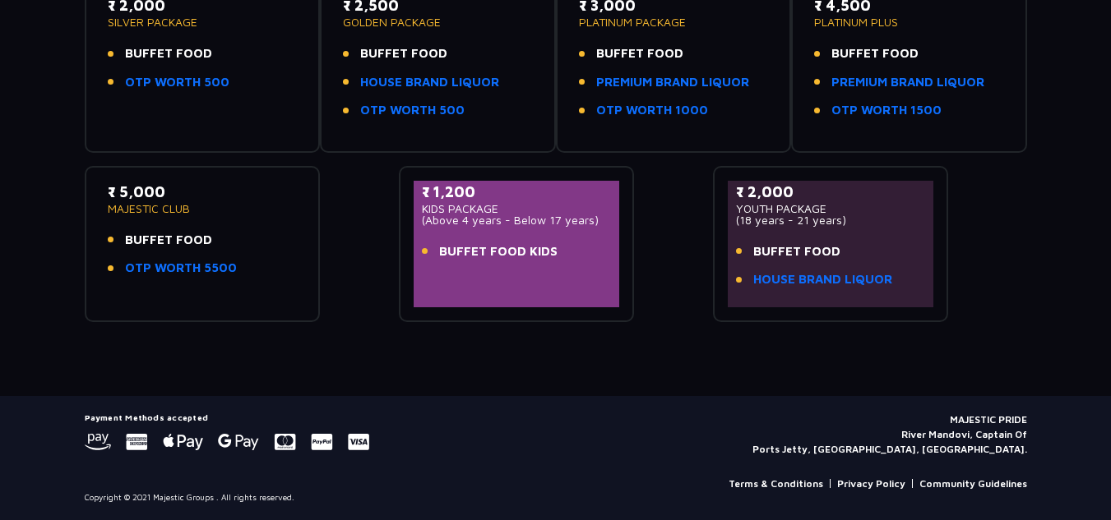 This screenshot has height=520, width=1111. I want to click on p: YOUTH PACKAGE, so click(830, 209).